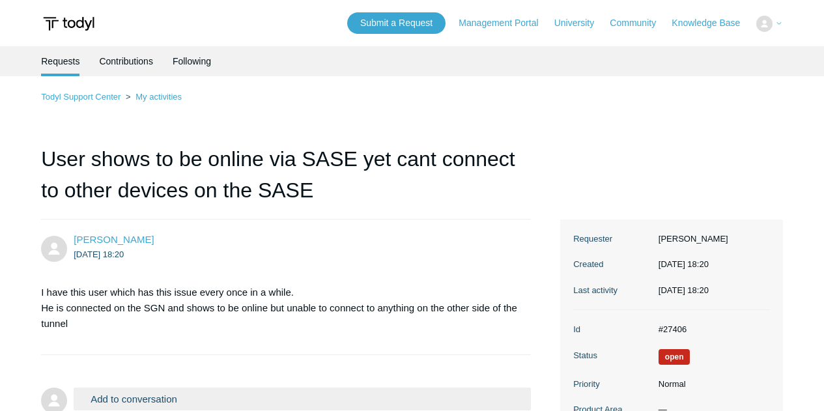 This screenshot has height=411, width=824. I want to click on p: I have this user which has this issue every once in a while. He is connected on the SGN and shows..., so click(279, 308).